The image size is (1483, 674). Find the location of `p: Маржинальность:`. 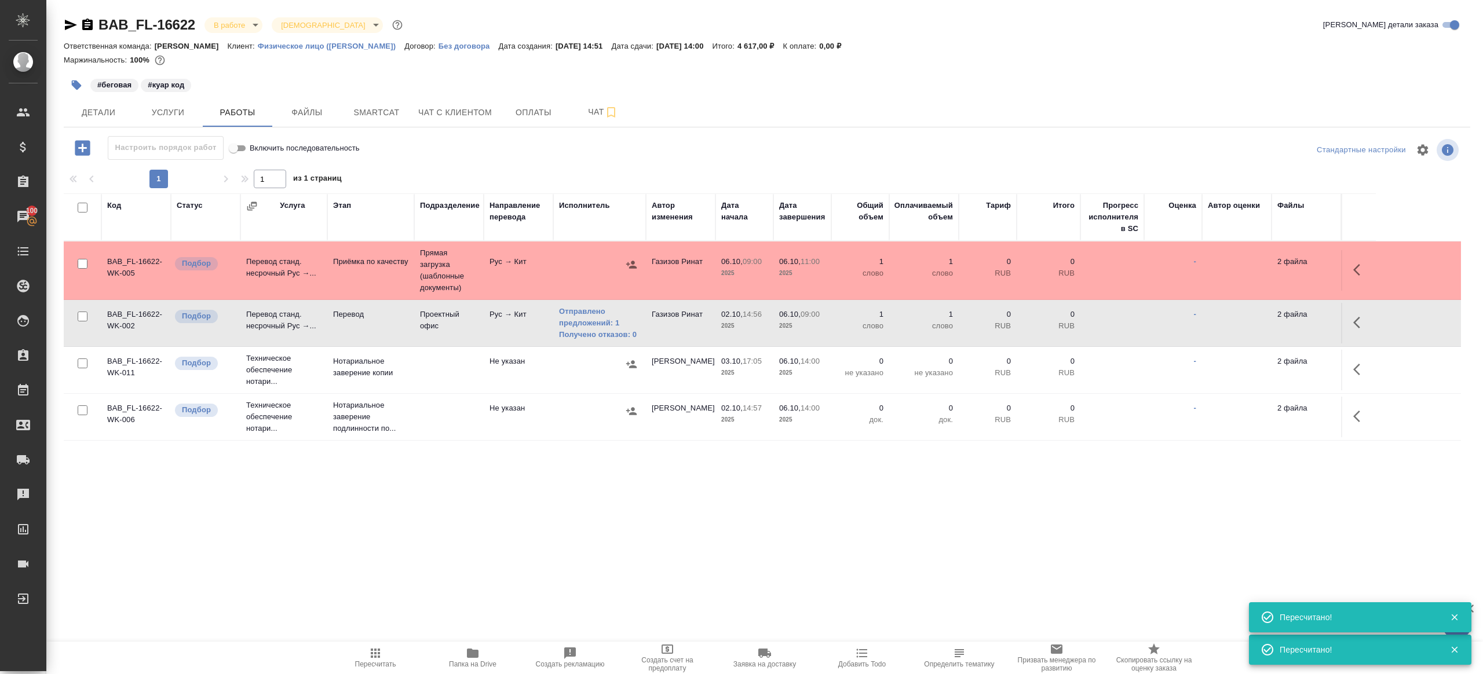

p: Маржинальность: is located at coordinates (97, 60).